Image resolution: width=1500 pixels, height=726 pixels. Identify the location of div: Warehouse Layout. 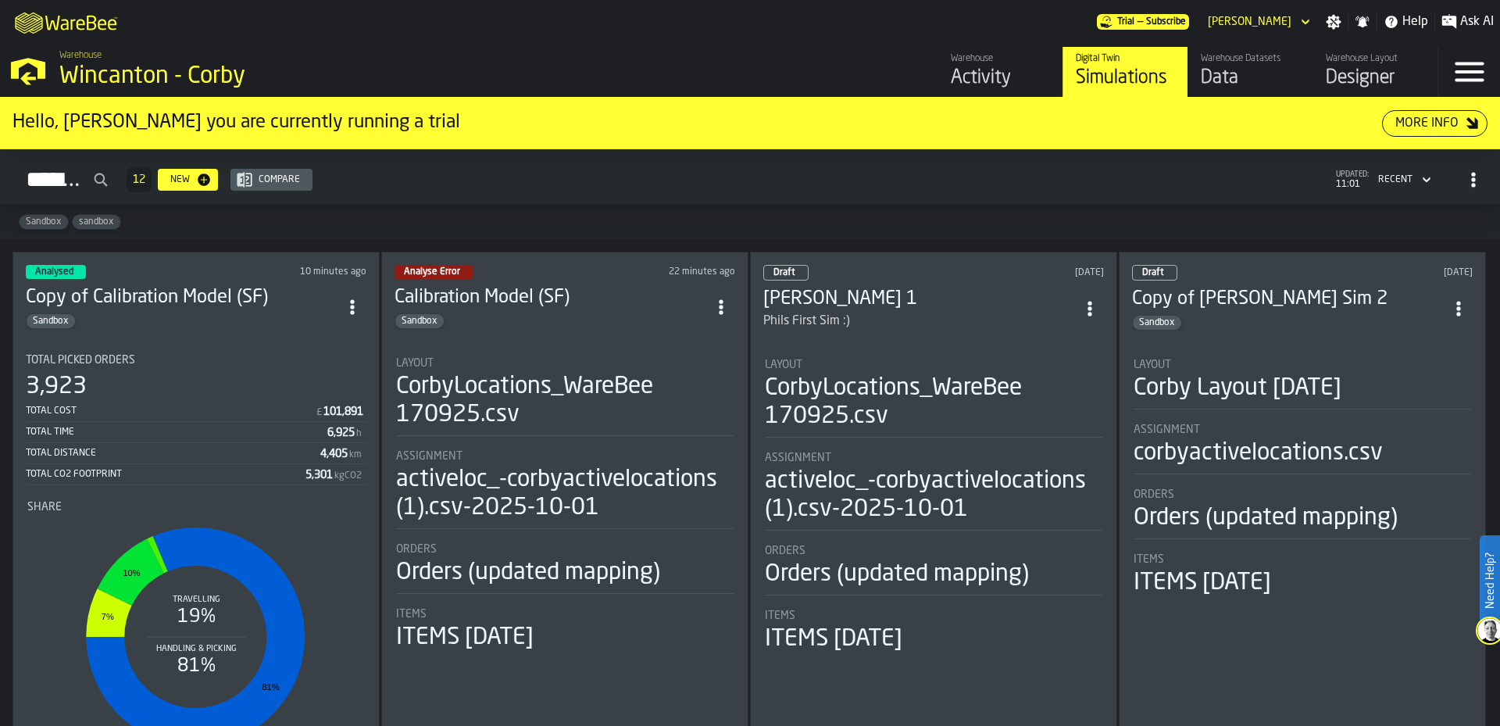
(1375, 59).